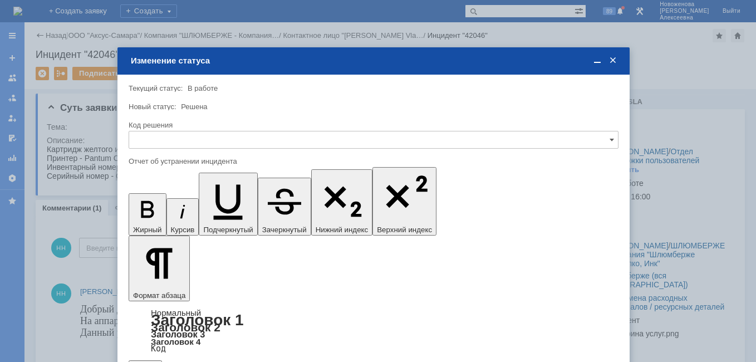 Image resolution: width=756 pixels, height=362 pixels. Describe the element at coordinates (203, 88) in the screenshot. I see `span: В работе` at that location.